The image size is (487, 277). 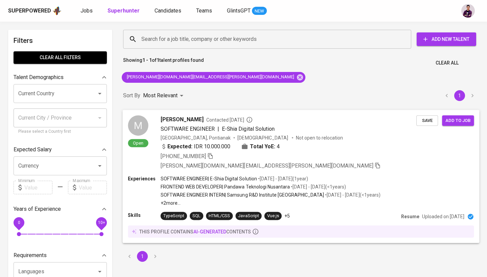 I want to click on p: Years of Experience, so click(x=37, y=209).